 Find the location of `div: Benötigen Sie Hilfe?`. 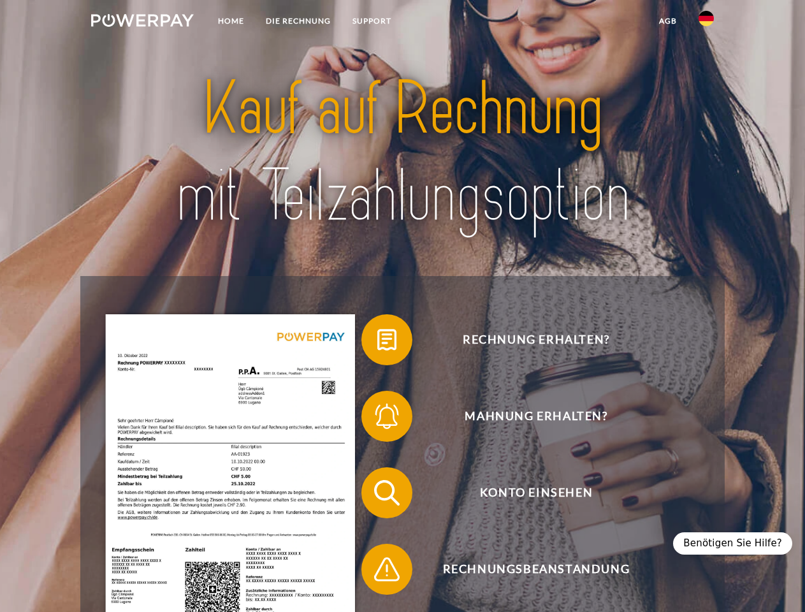

div: Benötigen Sie Hilfe? is located at coordinates (732, 543).